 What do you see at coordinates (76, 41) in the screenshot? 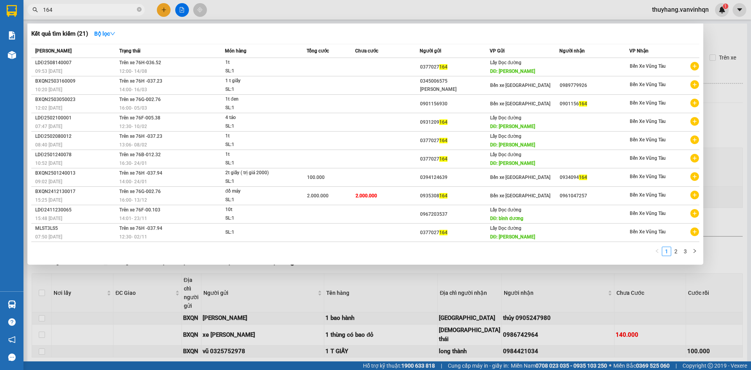
I see `strong: Tổng đài hỗ trợ: 0914 113 973 - 0982 113 973 - 0919 113 973 -` at bounding box center [76, 41].